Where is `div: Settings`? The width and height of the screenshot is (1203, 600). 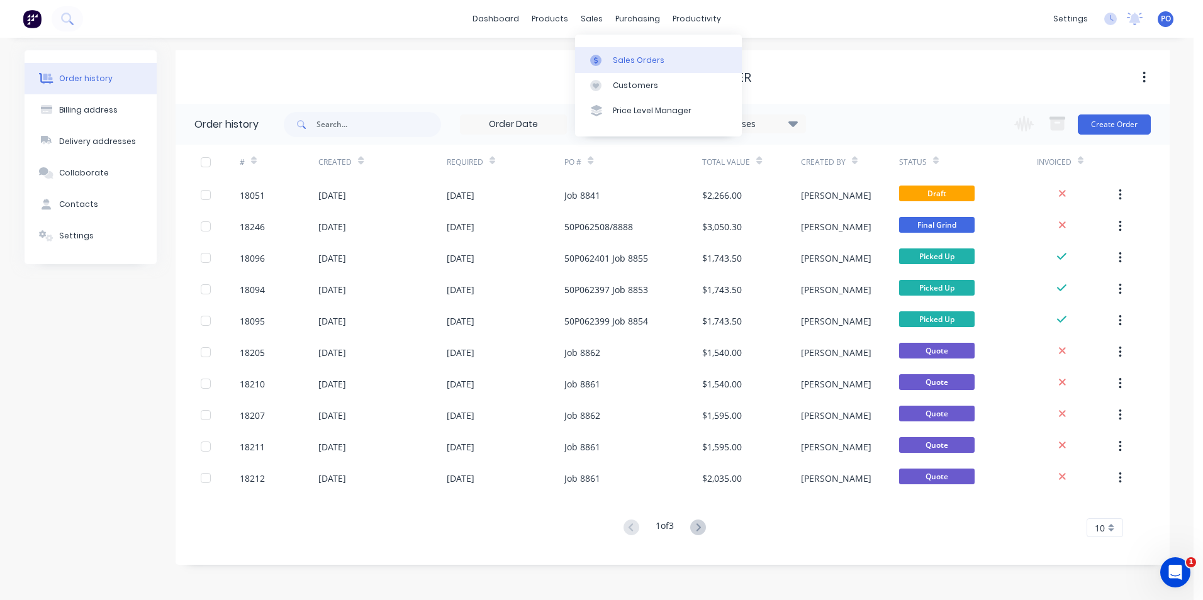 div: Settings is located at coordinates (76, 236).